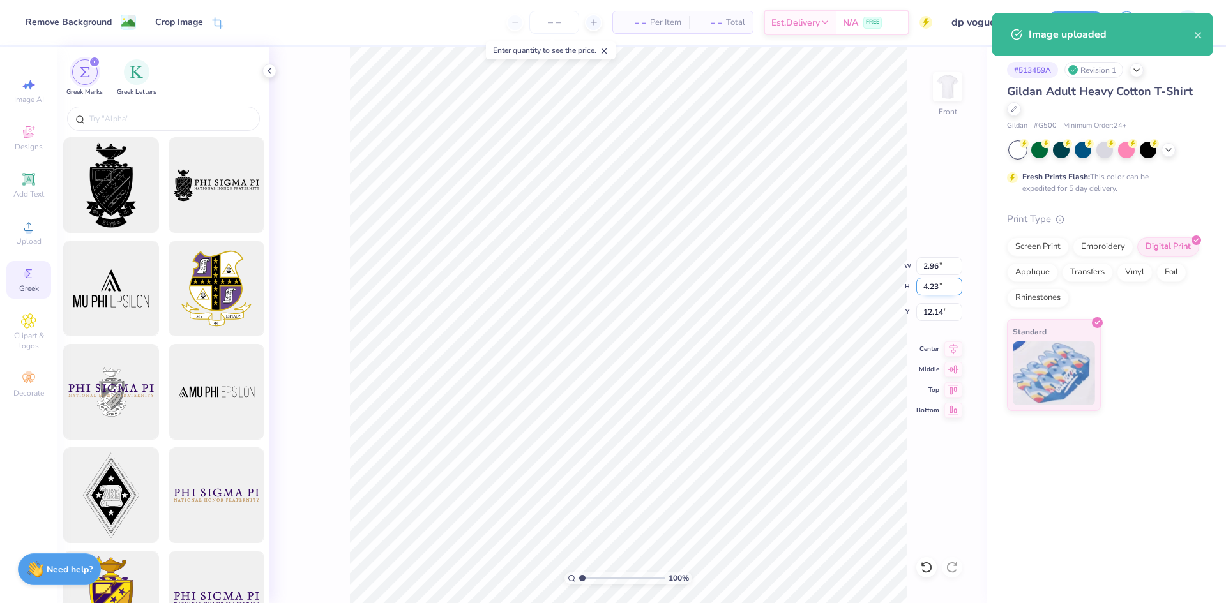 Image resolution: width=1226 pixels, height=603 pixels. Describe the element at coordinates (84, 92) in the screenshot. I see `span: Greek Marks` at that location.